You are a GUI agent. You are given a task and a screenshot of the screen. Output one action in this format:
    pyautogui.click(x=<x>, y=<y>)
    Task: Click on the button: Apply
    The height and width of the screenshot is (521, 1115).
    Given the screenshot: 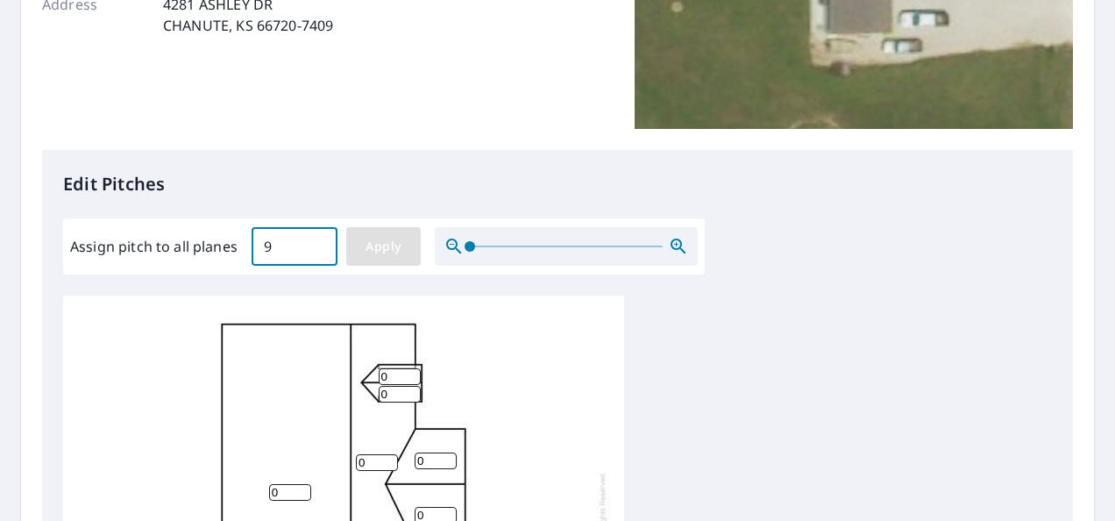 What is the action you would take?
    pyautogui.click(x=383, y=246)
    